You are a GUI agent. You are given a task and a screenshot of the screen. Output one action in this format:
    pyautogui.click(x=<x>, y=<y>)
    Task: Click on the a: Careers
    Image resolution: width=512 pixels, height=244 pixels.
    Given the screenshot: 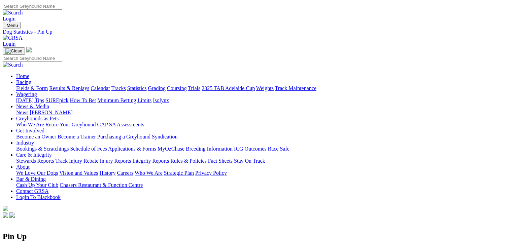 What is the action you would take?
    pyautogui.click(x=125, y=173)
    